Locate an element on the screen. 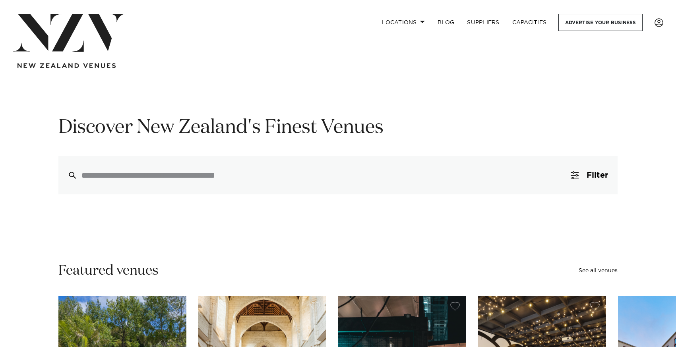  a: SUPPLIERS is located at coordinates (483, 22).